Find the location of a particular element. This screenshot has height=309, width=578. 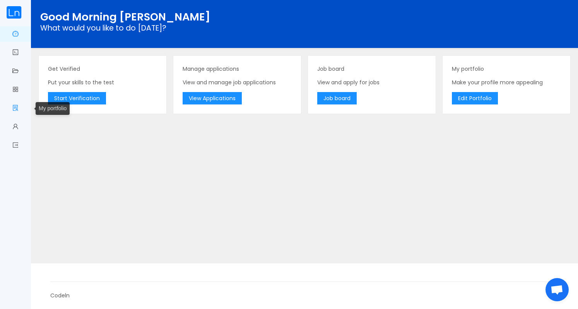

button: Start Verification is located at coordinates (77, 98).